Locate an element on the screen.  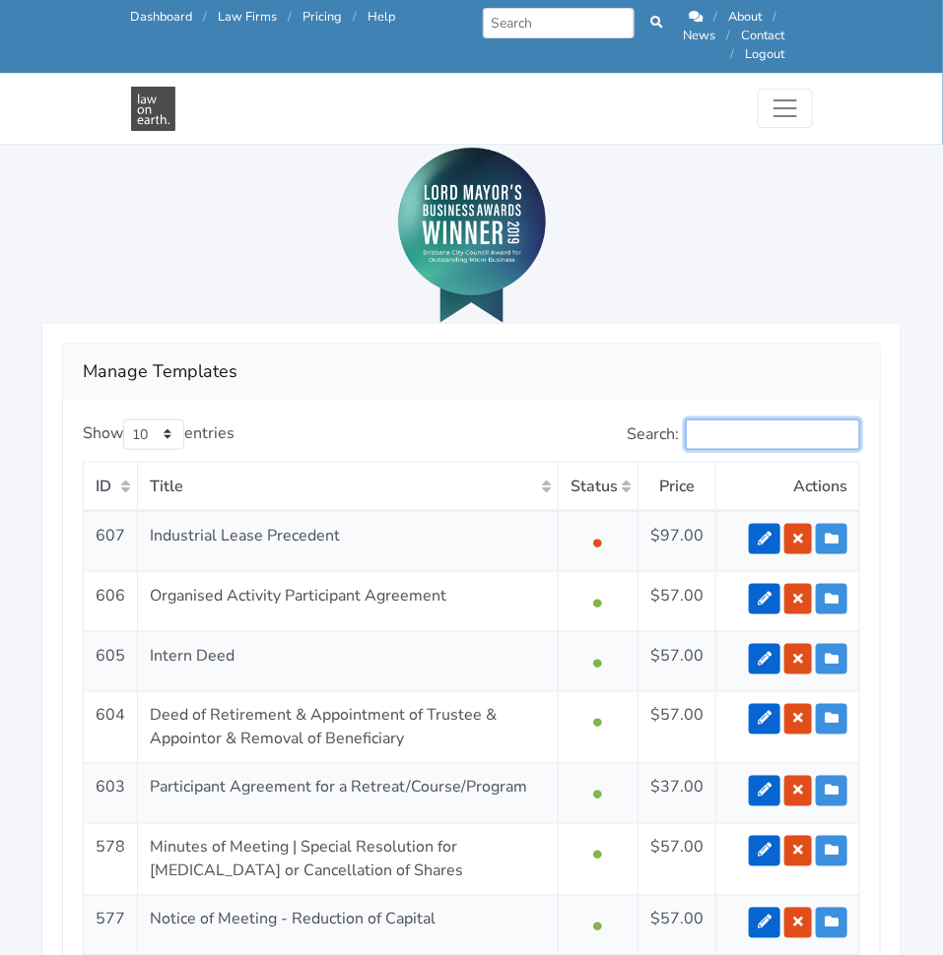
img: Lord Mayor's Award 2019 is located at coordinates (472, 235).